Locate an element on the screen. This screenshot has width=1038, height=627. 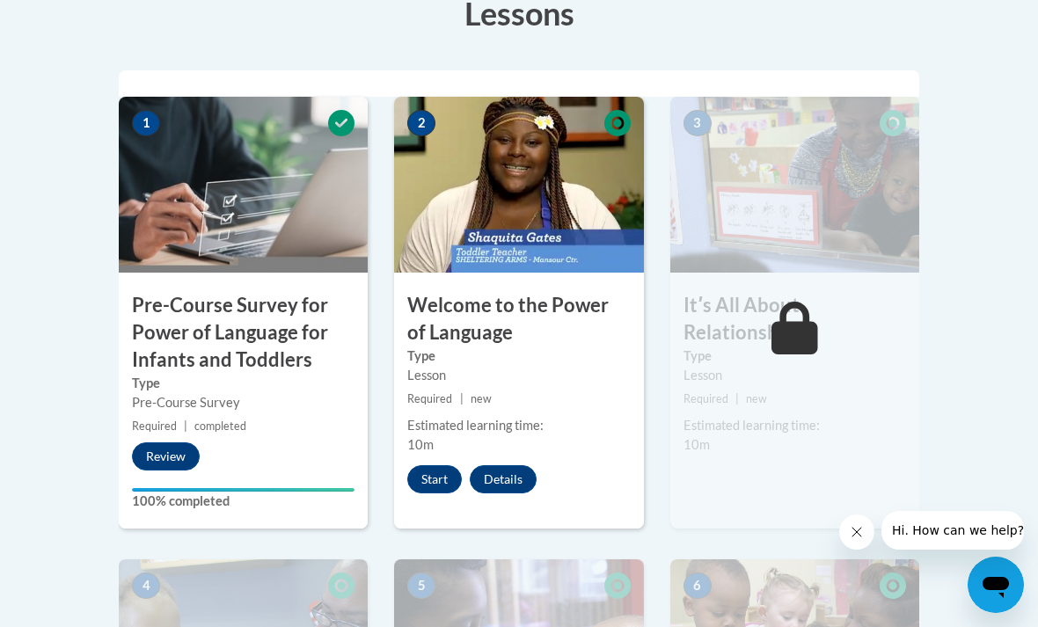
div: Your progress is located at coordinates (243, 490).